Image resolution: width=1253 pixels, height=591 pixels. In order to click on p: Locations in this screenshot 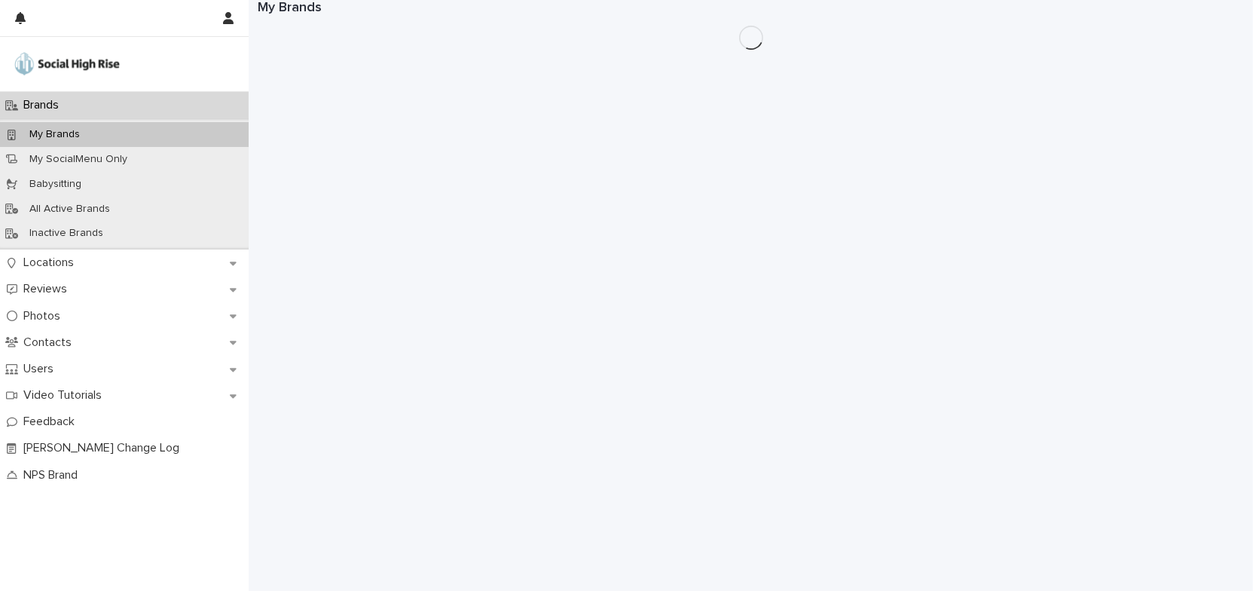, I will do `click(51, 262)`.